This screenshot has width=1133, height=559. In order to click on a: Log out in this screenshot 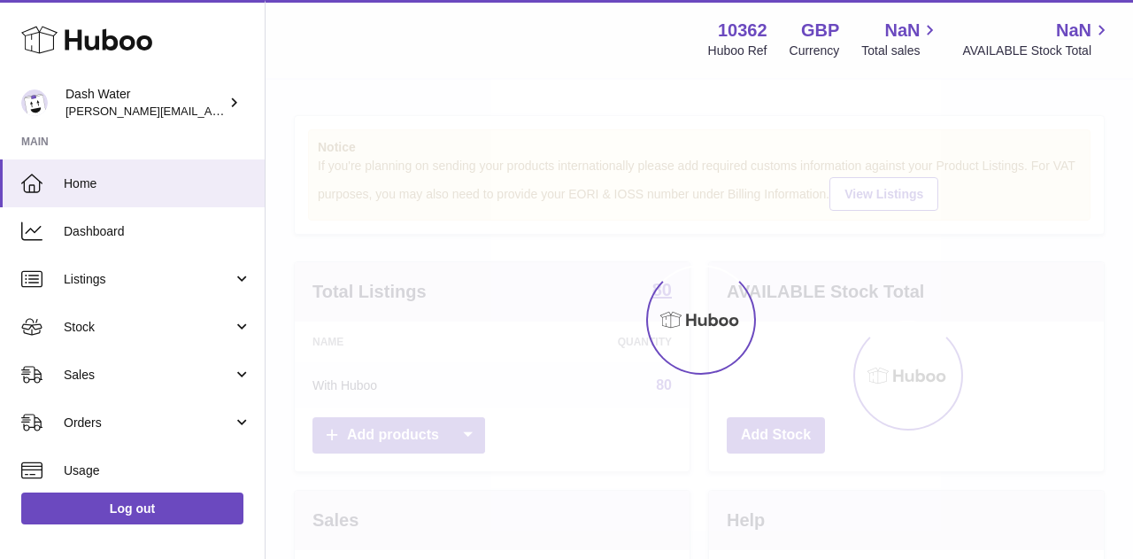, I will do `click(132, 508)`.